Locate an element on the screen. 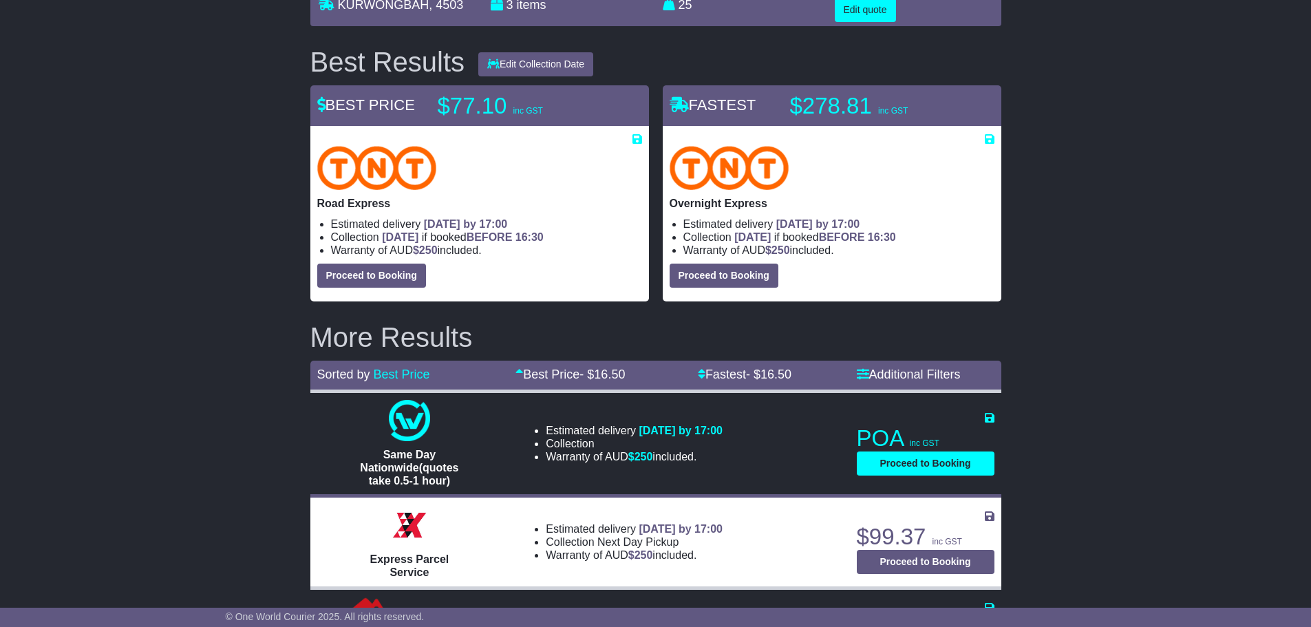  h2: More Results is located at coordinates (656, 337).